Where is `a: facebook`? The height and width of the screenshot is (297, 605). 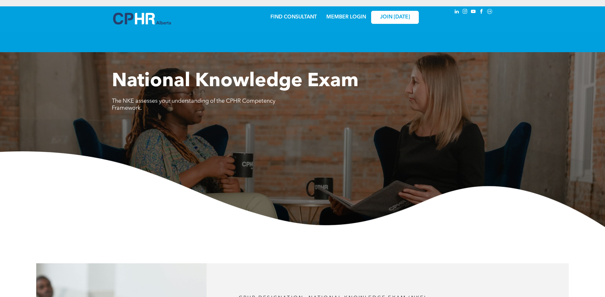
a: facebook is located at coordinates (482, 12).